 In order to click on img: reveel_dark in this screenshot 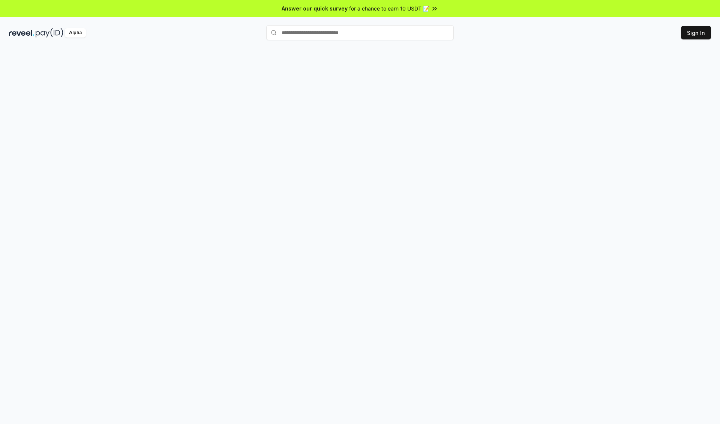, I will do `click(21, 33)`.